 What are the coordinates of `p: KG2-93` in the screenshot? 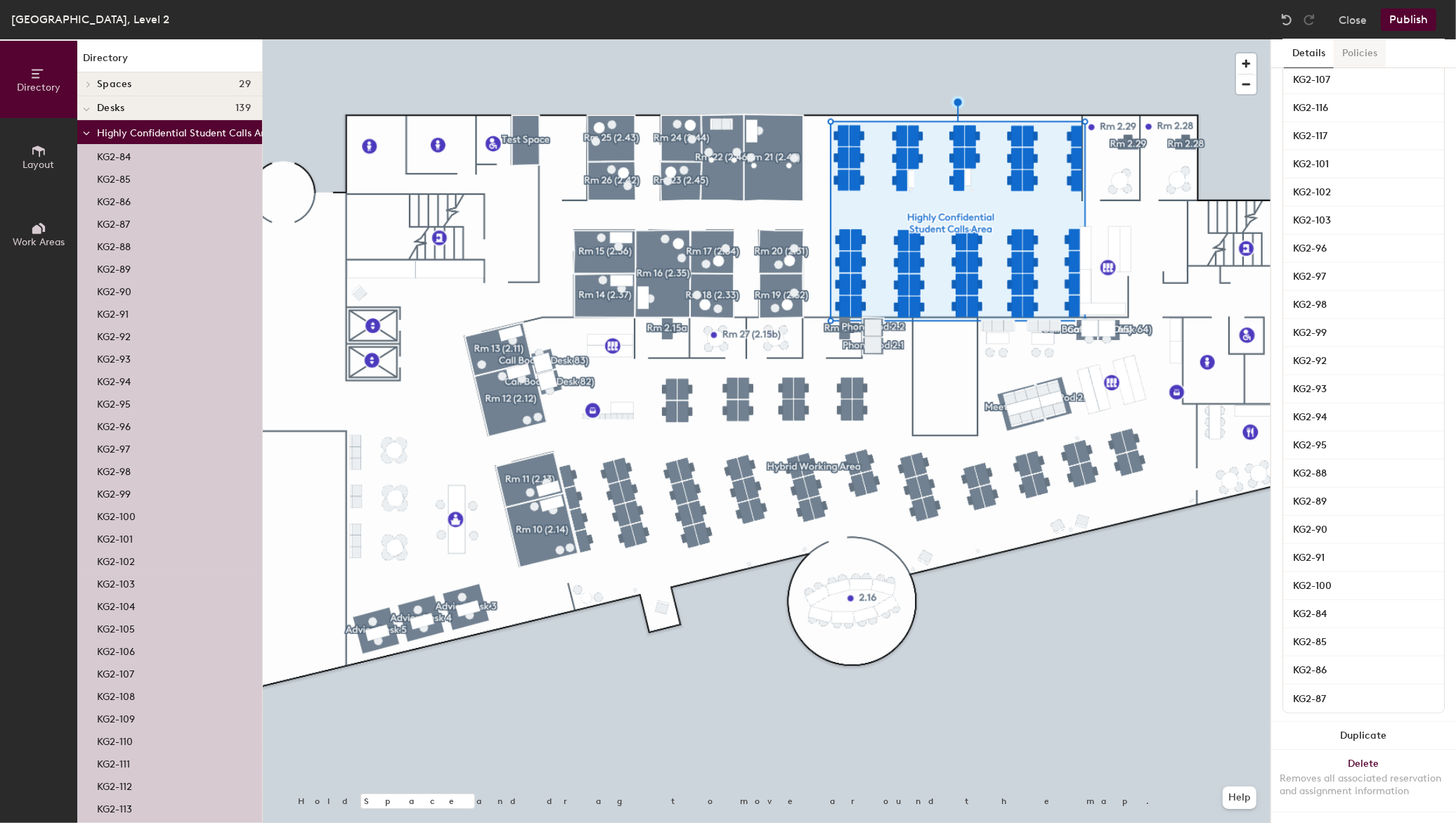 It's located at (114, 357).